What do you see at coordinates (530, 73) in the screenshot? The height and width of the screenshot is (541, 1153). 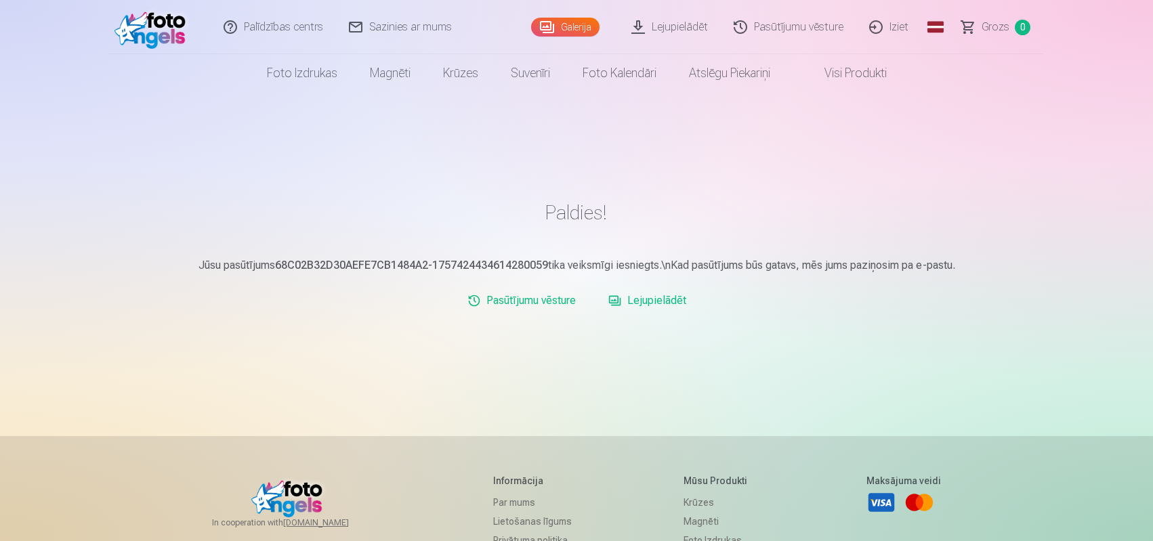 I see `a: Suvenīri` at bounding box center [530, 73].